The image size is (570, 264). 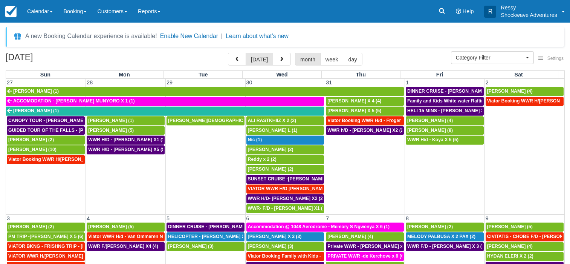 I want to click on button: Category Filter, so click(x=492, y=58).